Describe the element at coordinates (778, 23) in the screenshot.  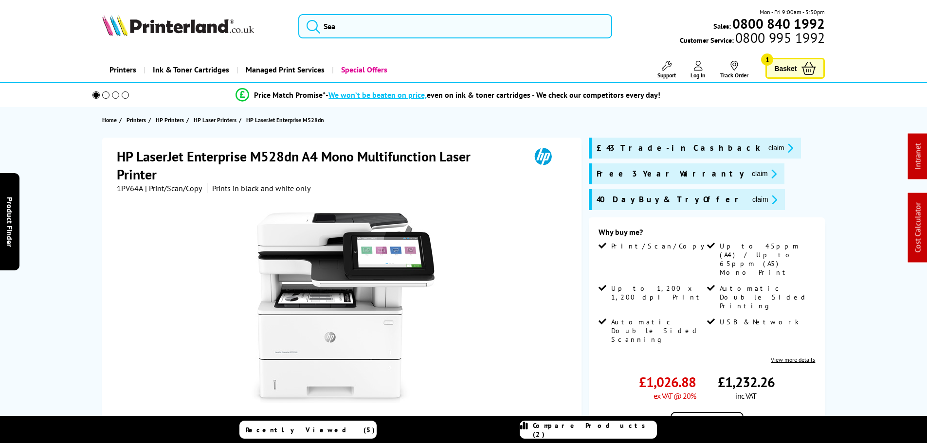
I see `a: 0800 840 1992` at that location.